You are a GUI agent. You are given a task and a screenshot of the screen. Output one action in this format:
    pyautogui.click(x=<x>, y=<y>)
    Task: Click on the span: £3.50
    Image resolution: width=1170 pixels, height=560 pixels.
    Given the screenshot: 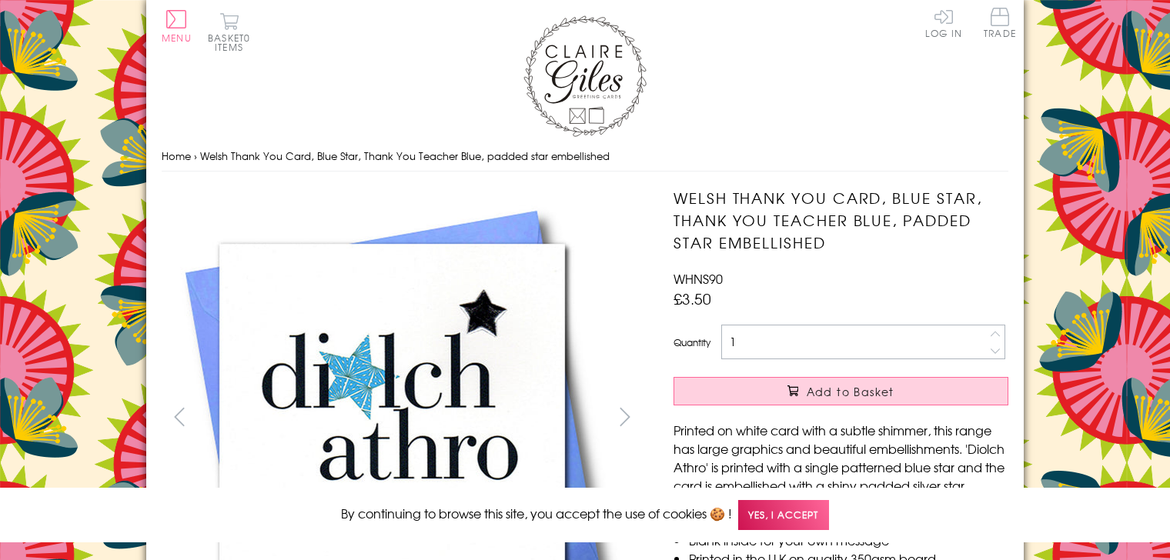 What is the action you would take?
    pyautogui.click(x=692, y=299)
    